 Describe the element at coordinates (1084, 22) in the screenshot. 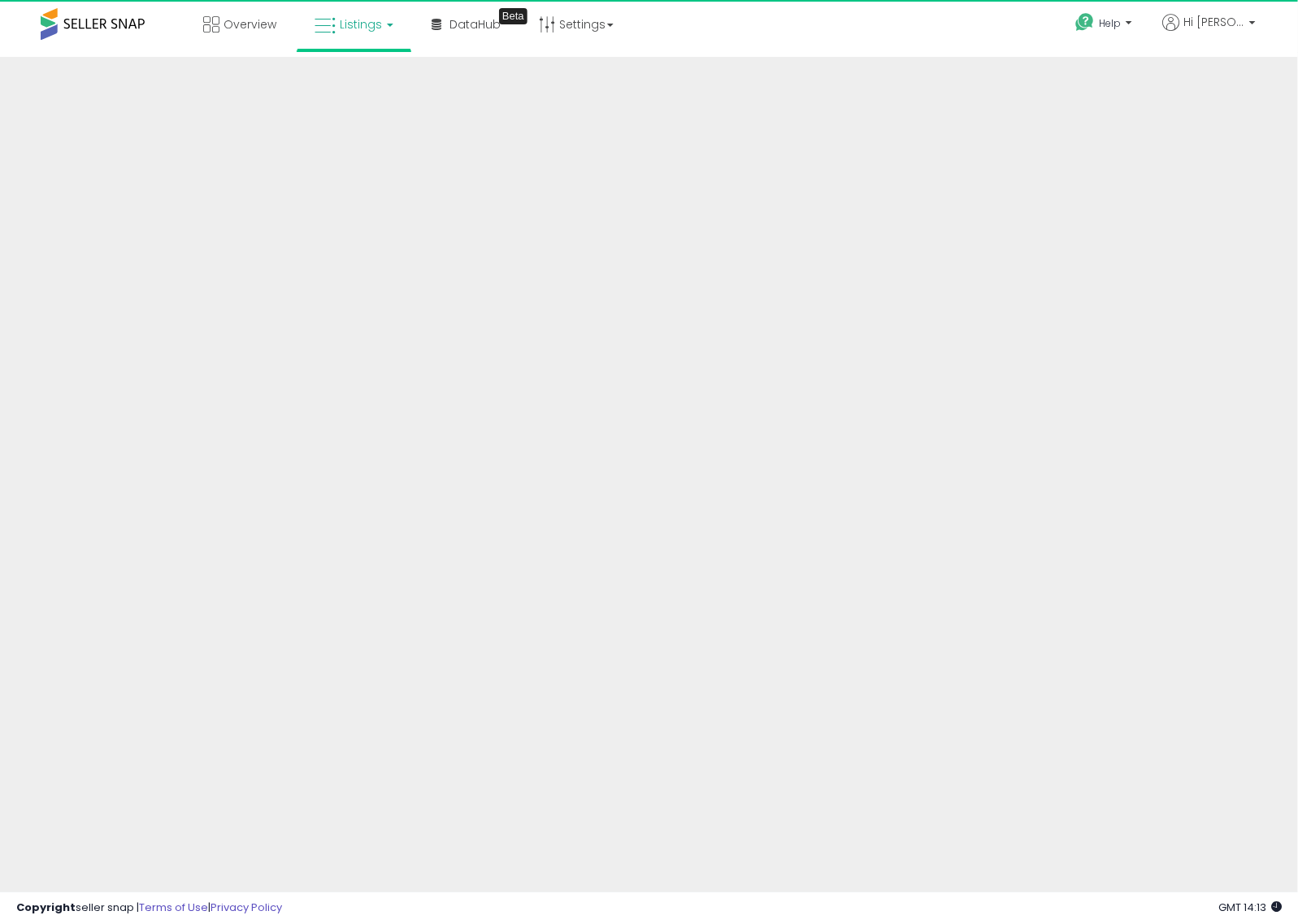

I see `i: Get Help` at that location.